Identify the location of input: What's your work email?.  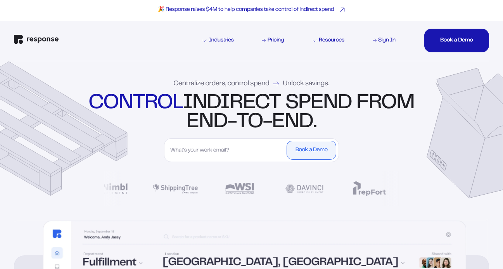
(226, 150).